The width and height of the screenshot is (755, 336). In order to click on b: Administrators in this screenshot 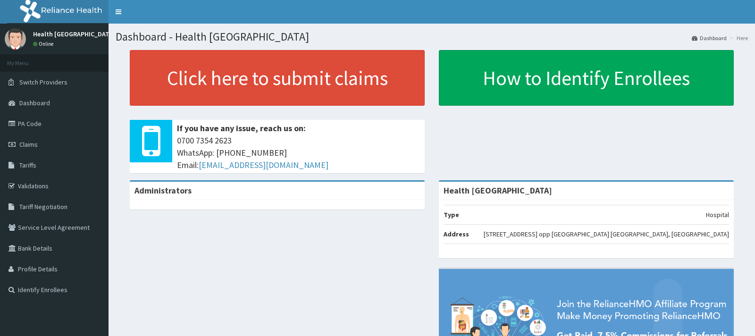, I will do `click(163, 190)`.